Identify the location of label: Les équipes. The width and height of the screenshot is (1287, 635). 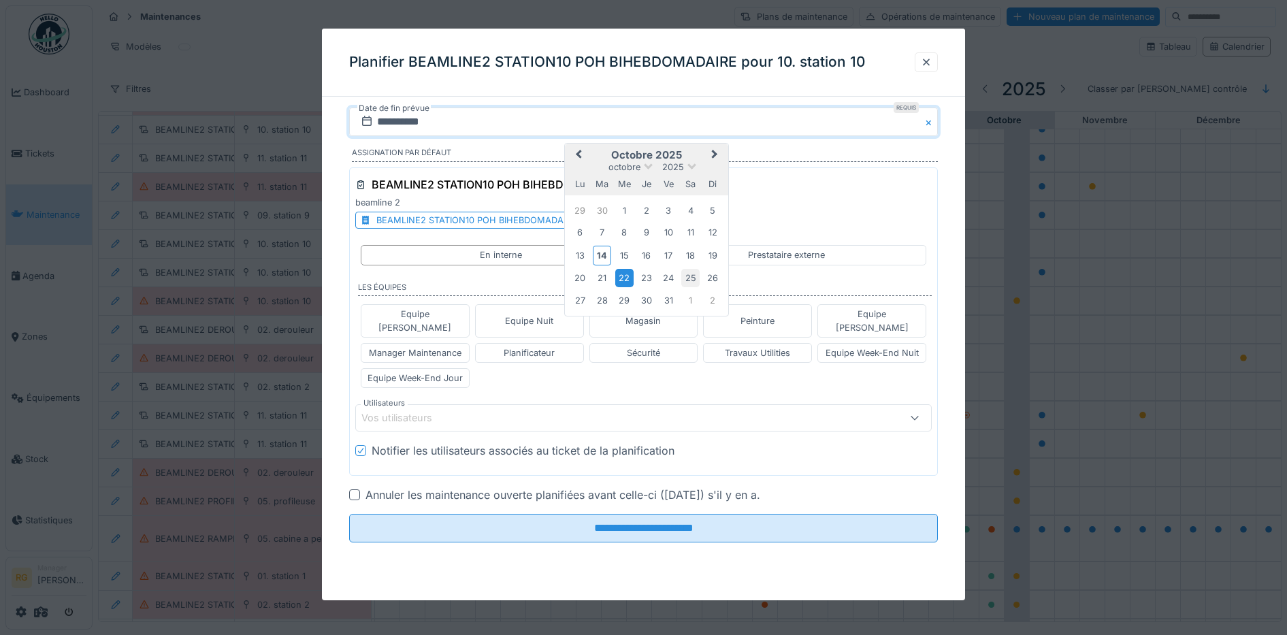
(645, 289).